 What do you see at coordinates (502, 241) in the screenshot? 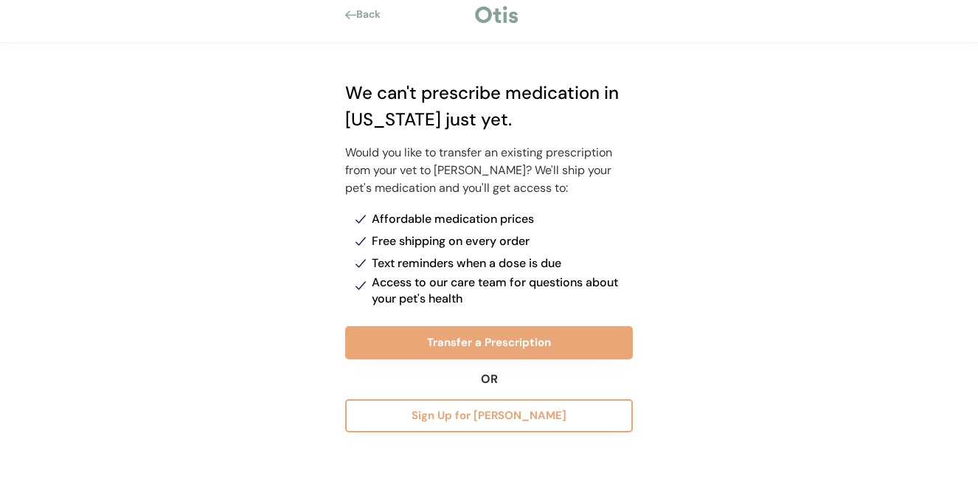
I see `div: Free shipping on every order` at bounding box center [502, 241].